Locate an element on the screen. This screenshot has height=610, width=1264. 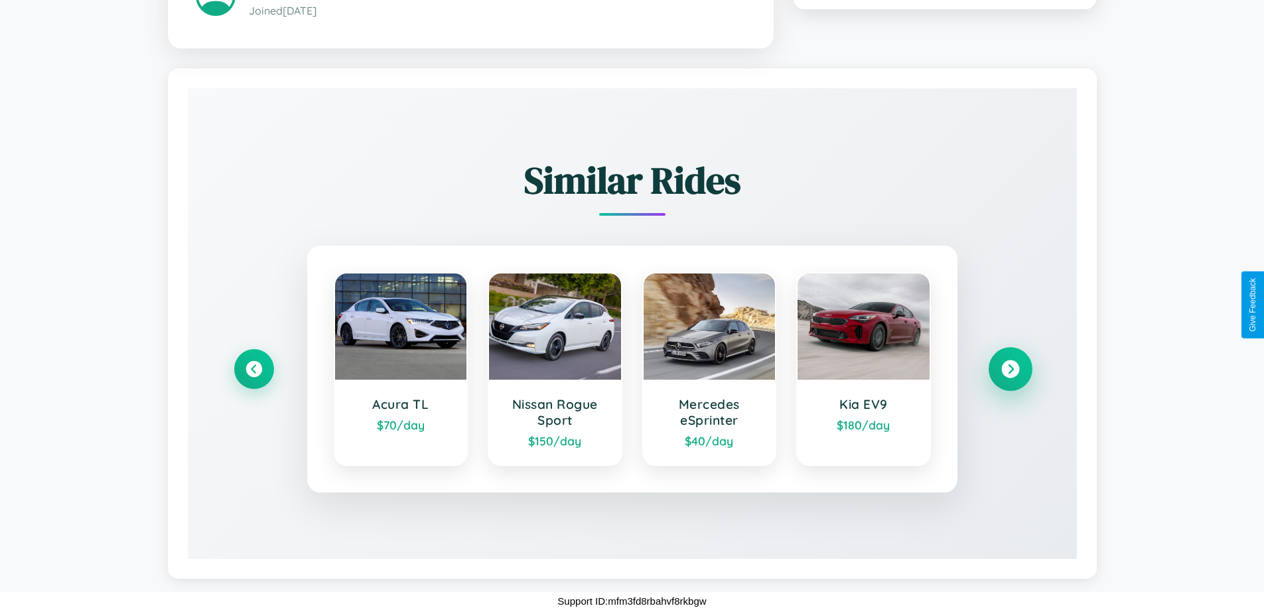
a: Acura TL$70/day is located at coordinates (401, 369).